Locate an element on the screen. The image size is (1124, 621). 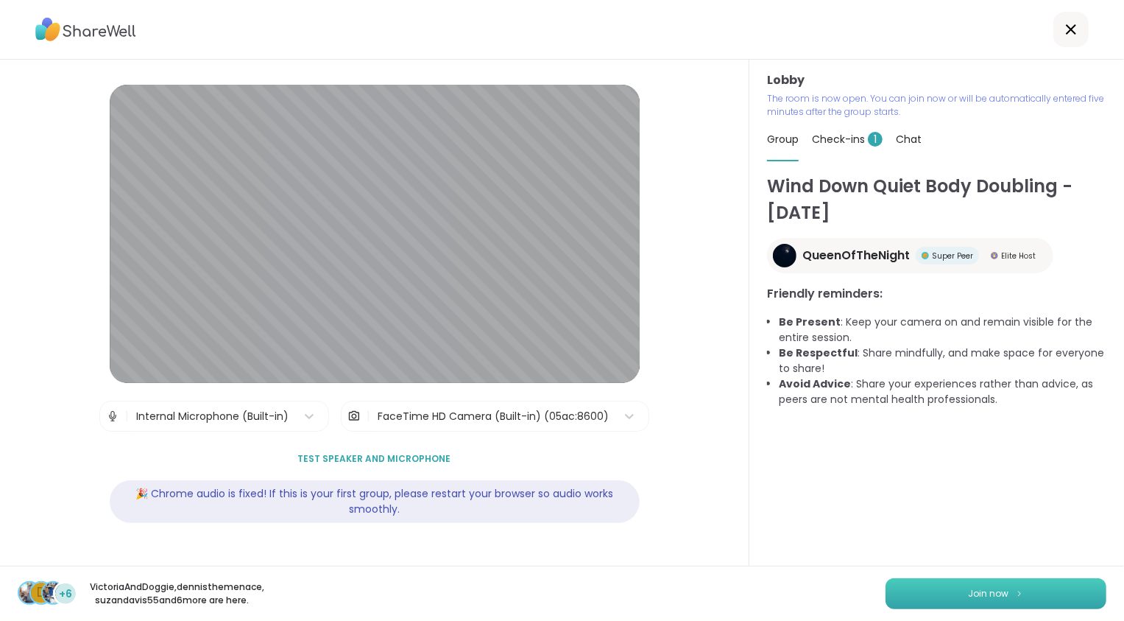
p: VictoriaAndDoggie , dennisthemenace , suzandavis55 and 6 more are here. is located at coordinates (172, 594).